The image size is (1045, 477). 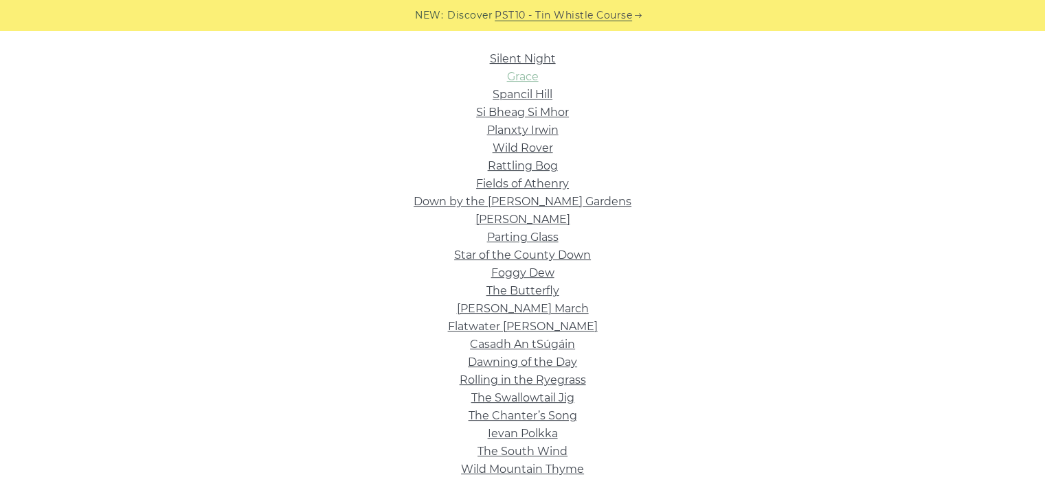 What do you see at coordinates (523, 380) in the screenshot?
I see `a: Rolling in the Ryegrass` at bounding box center [523, 380].